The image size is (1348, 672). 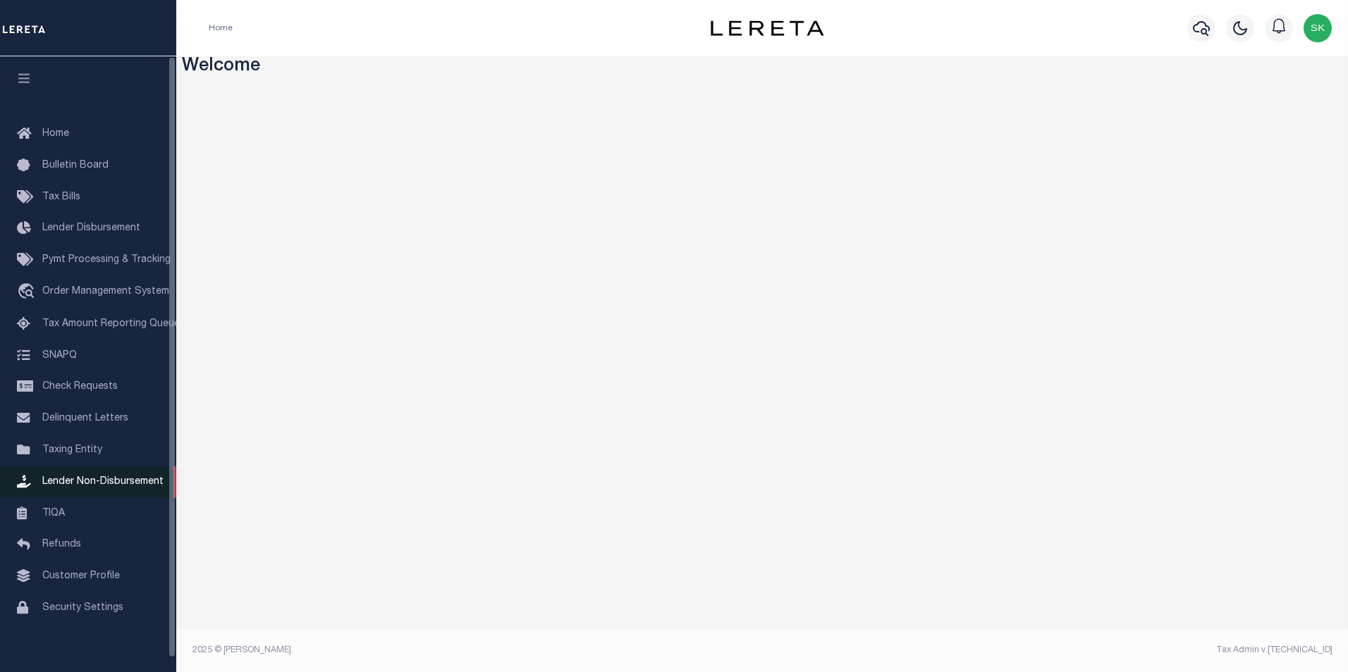 What do you see at coordinates (75, 166) in the screenshot?
I see `span: Bulletin Board` at bounding box center [75, 166].